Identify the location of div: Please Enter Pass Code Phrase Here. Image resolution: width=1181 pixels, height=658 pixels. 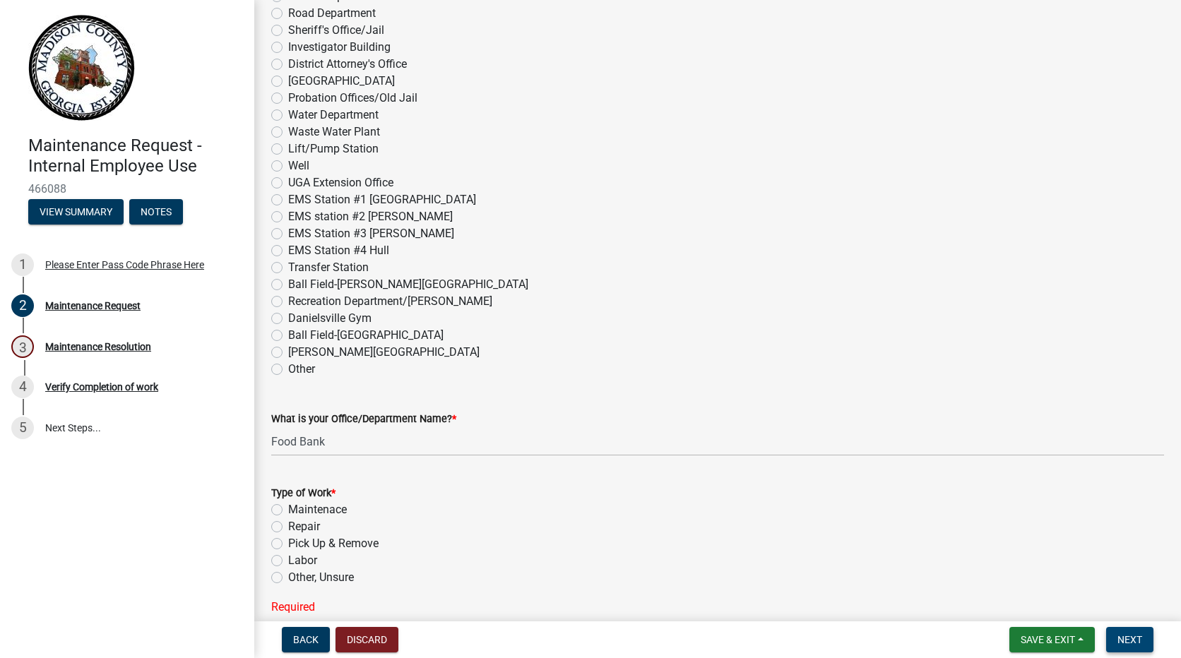
(124, 265).